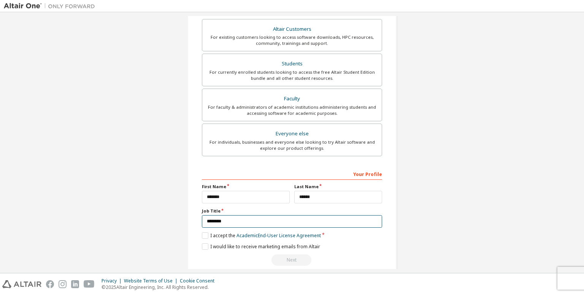 The width and height of the screenshot is (584, 295). Describe the element at coordinates (75, 284) in the screenshot. I see `img: linkedin.svg` at that location.